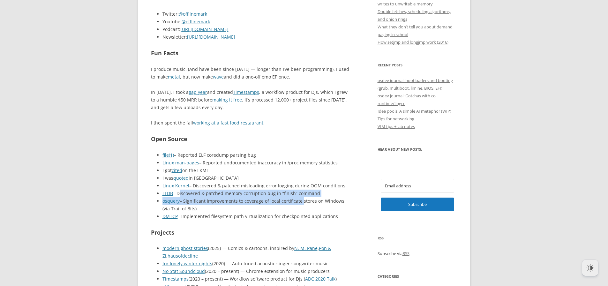  I want to click on a: for lonely winter nights, so click(187, 263).